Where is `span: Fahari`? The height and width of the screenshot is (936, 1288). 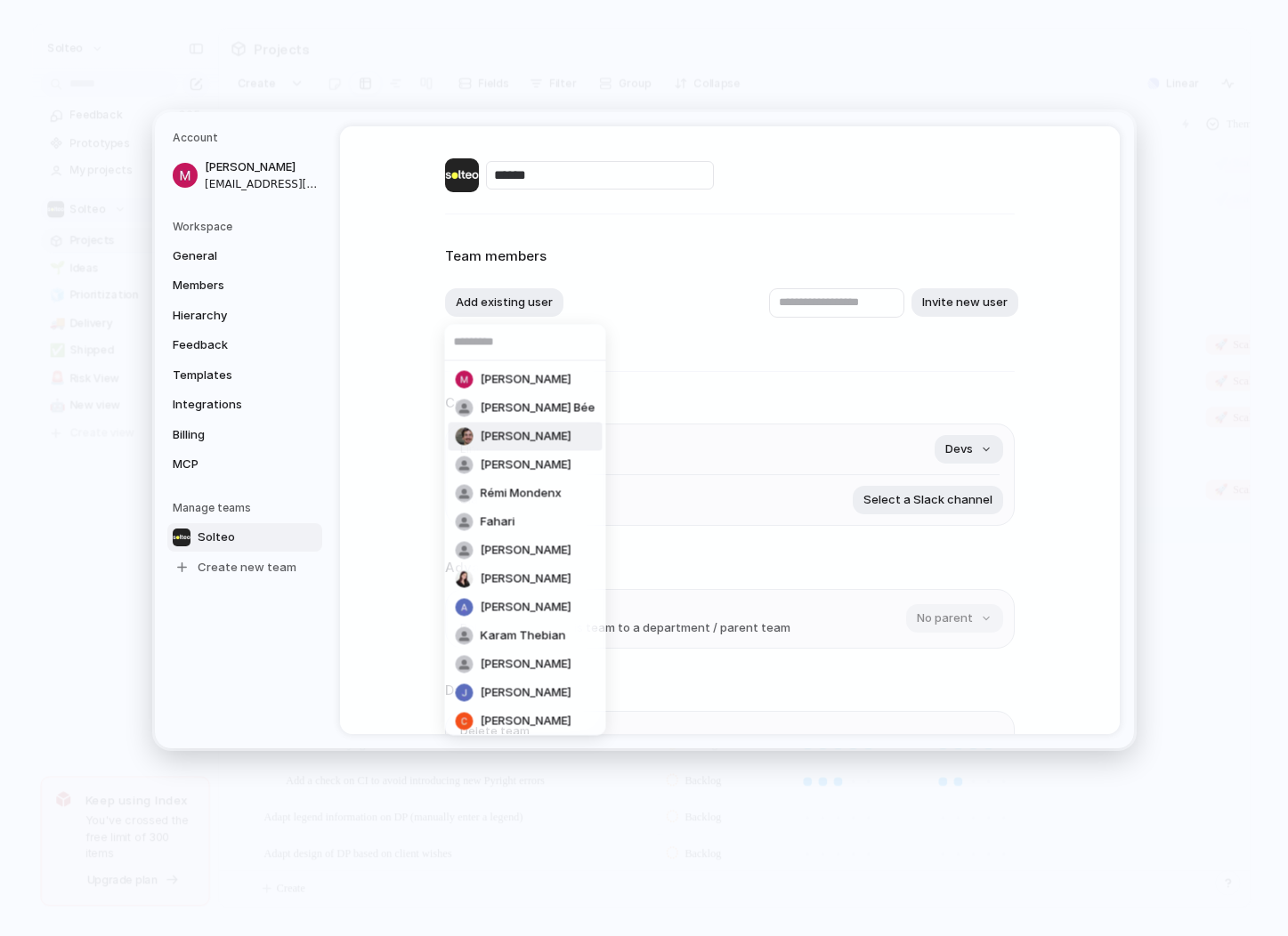 span: Fahari is located at coordinates (497, 523).